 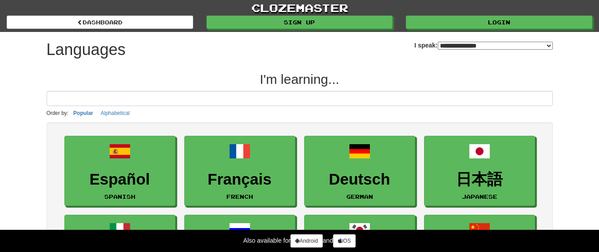 What do you see at coordinates (120, 171) in the screenshot?
I see `a: EspañolSpanish` at bounding box center [120, 171].